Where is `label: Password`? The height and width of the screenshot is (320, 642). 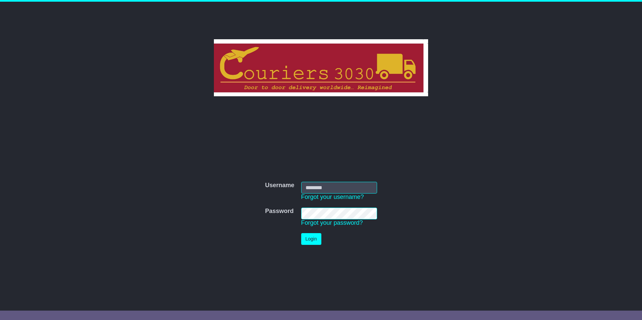
label: Password is located at coordinates (279, 212).